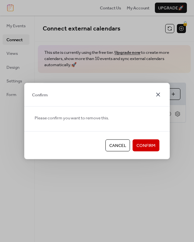 Image resolution: width=194 pixels, height=242 pixels. I want to click on span: Please confirm you want to remove this., so click(72, 118).